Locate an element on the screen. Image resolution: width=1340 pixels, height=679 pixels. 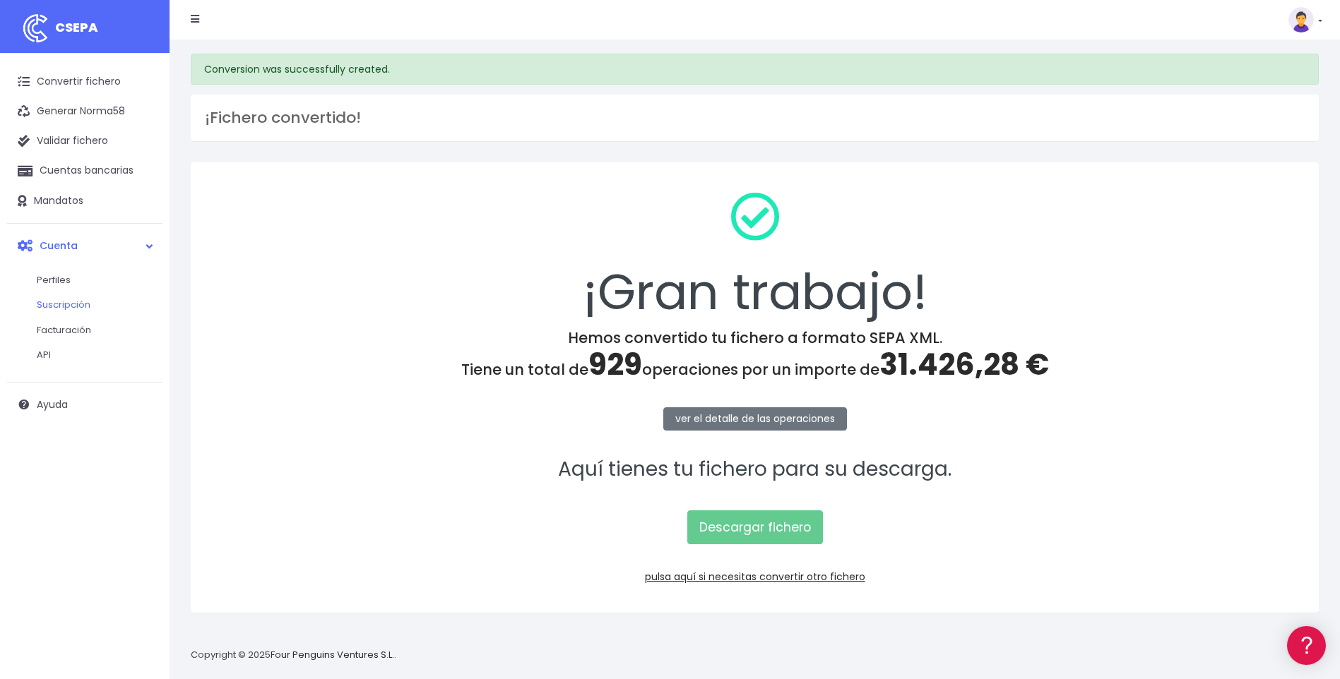
a: Convertir fichero is located at coordinates (85, 82).